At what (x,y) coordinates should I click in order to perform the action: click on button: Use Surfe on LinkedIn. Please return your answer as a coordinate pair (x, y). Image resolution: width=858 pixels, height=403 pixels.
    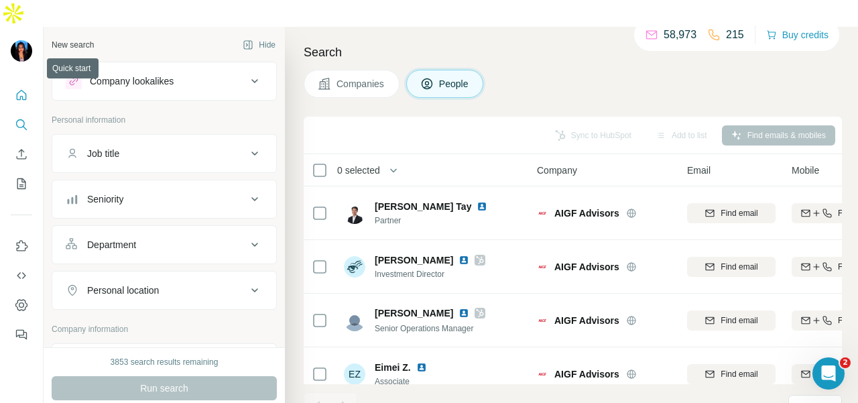
    Looking at the image, I should click on (21, 246).